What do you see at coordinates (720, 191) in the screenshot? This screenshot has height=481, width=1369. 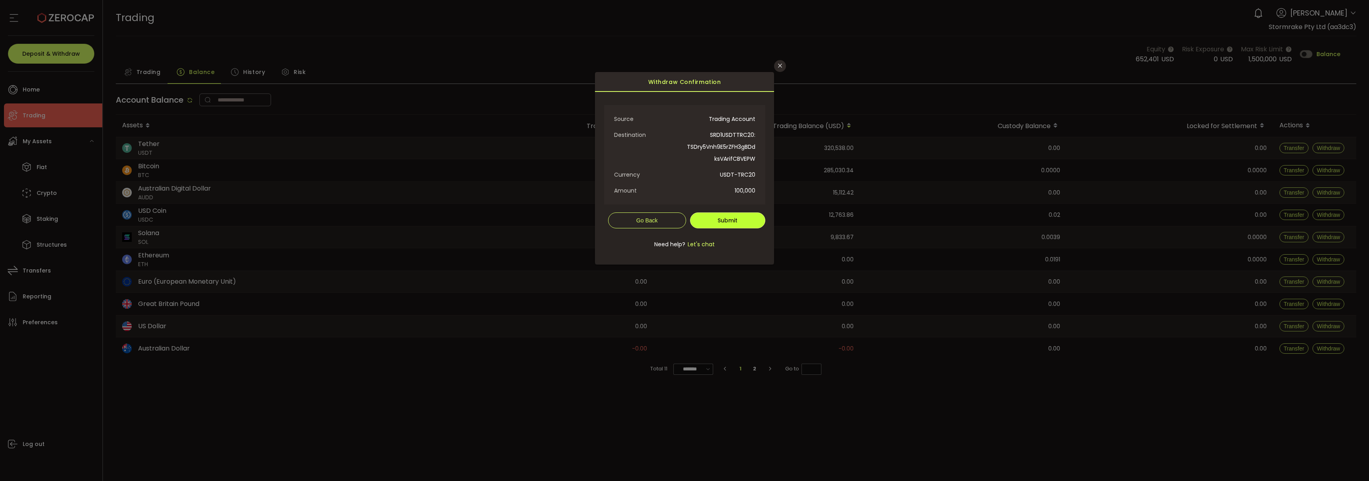 I see `span: 100,000` at bounding box center [720, 191].